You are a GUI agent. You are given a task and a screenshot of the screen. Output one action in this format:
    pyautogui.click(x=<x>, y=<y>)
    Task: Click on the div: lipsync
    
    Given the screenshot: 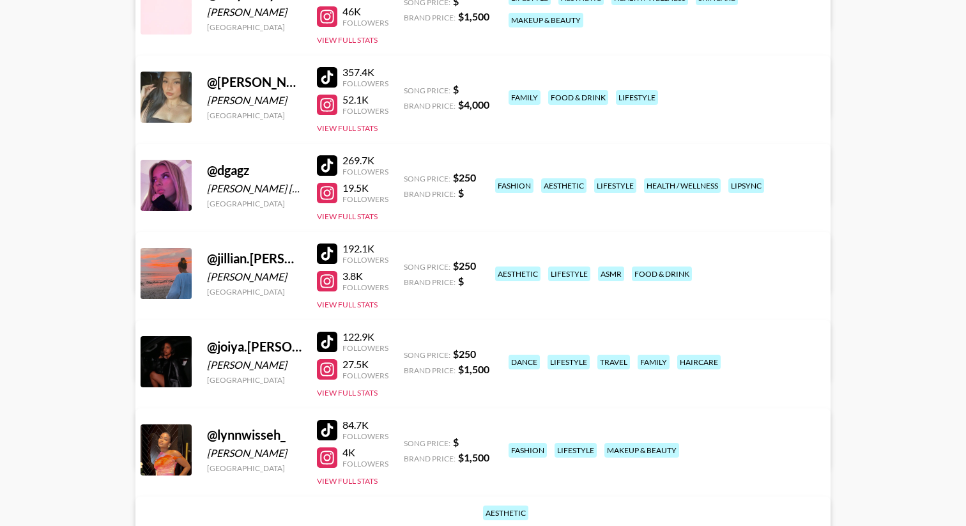 What is the action you would take?
    pyautogui.click(x=746, y=185)
    